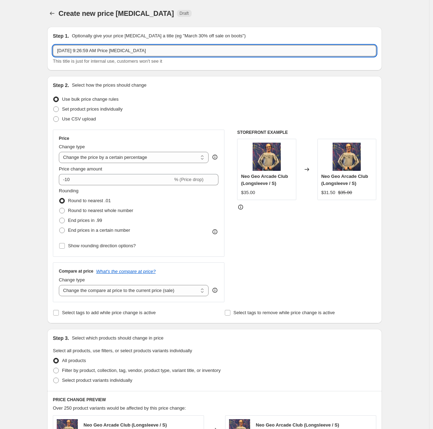 The width and height of the screenshot is (433, 429). Describe the element at coordinates (284, 312) in the screenshot. I see `span: Select tags to remove while price change is active` at that location.